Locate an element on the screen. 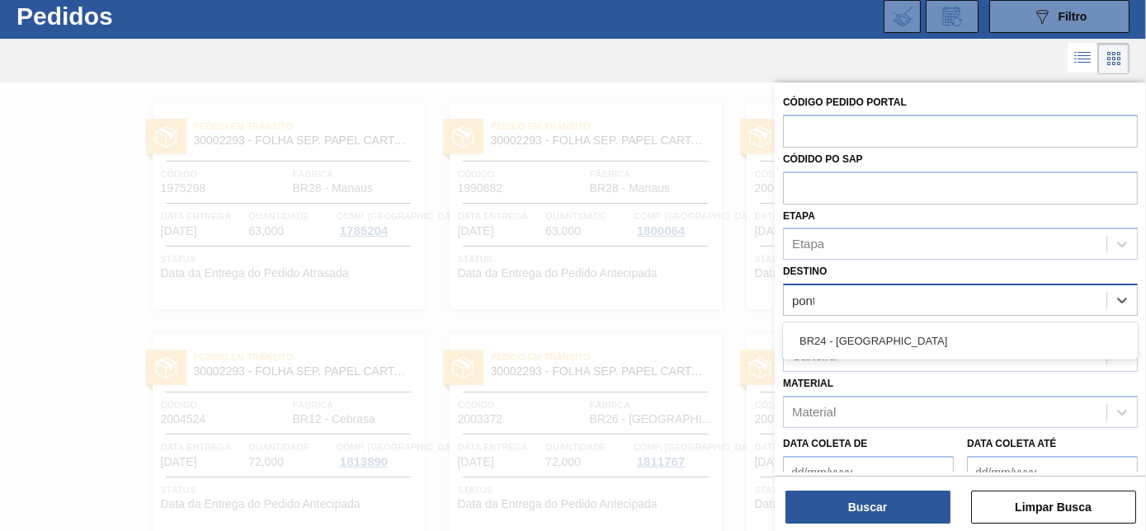  label: Data coleta até is located at coordinates (1011, 444).